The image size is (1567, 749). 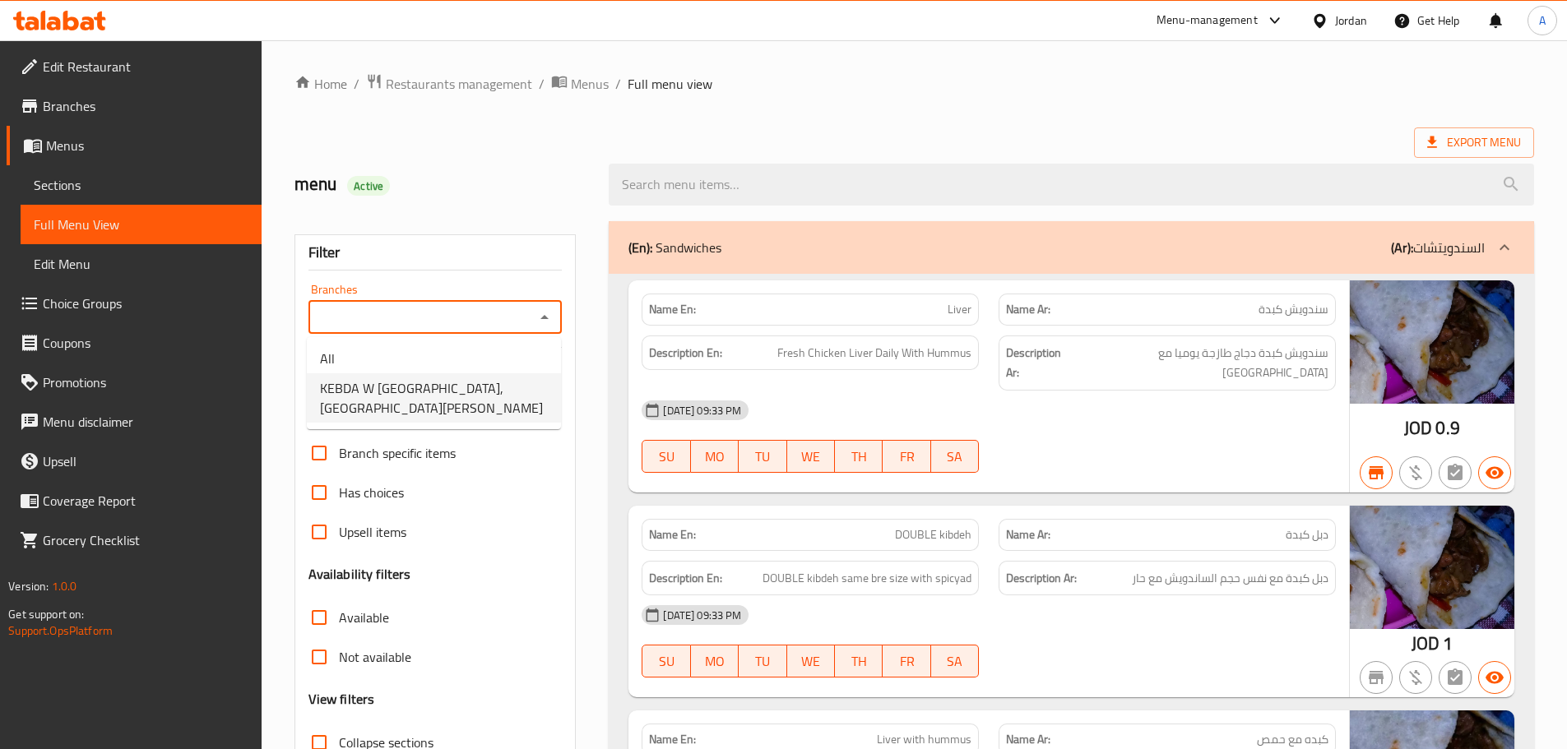 What do you see at coordinates (545, 318) in the screenshot?
I see `button: Close` at bounding box center [545, 318].